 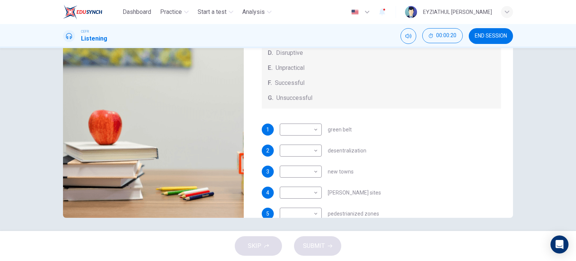 I want to click on span: new towns, so click(x=341, y=171).